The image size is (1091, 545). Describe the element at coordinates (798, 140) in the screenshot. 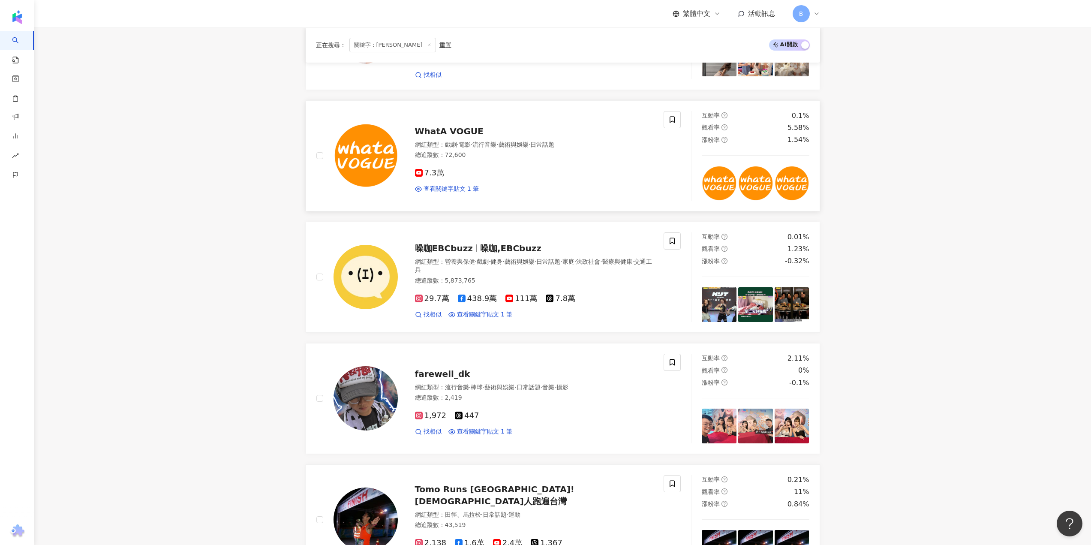

I see `div: 1.54%` at that location.